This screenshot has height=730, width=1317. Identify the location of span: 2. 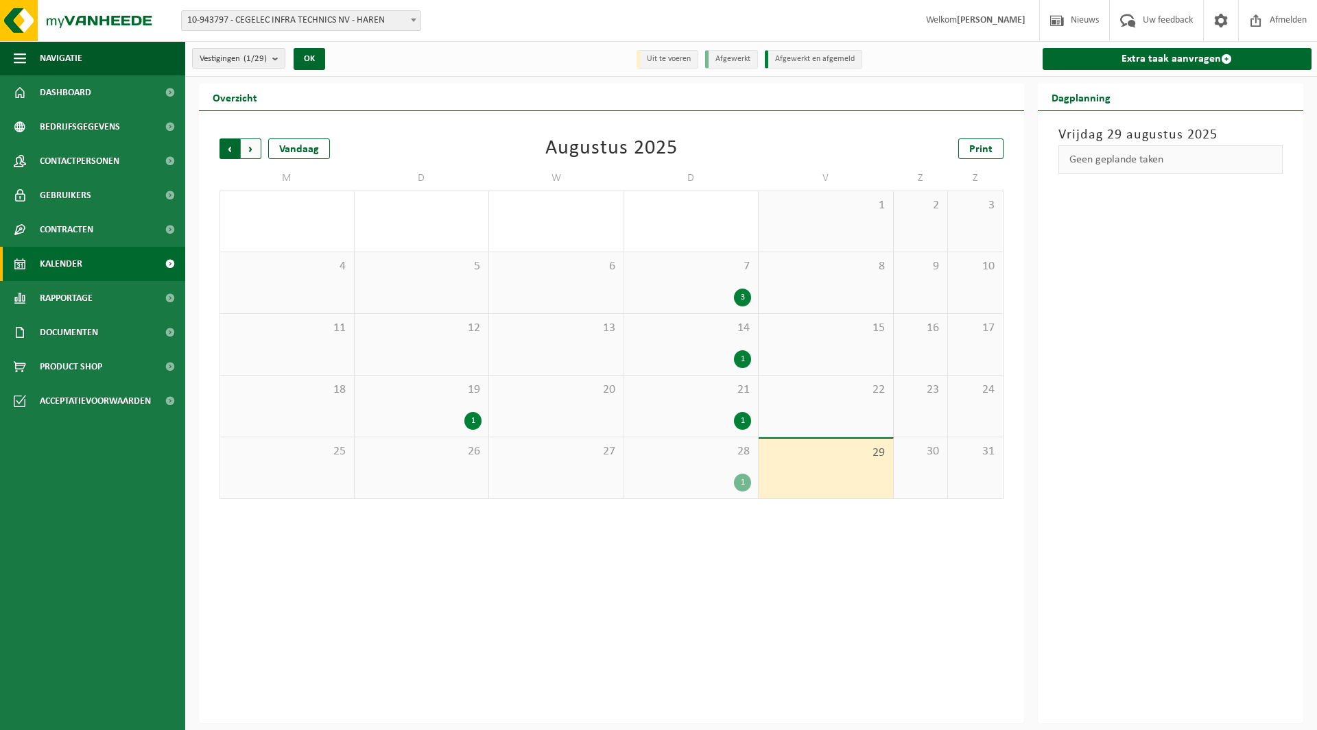
(920, 206).